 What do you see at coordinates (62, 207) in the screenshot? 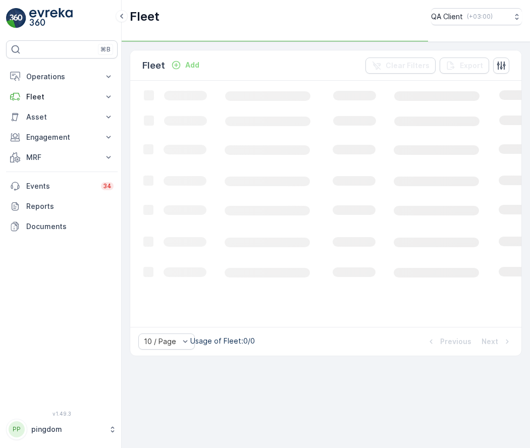
I see `a: Reports` at bounding box center [62, 207].